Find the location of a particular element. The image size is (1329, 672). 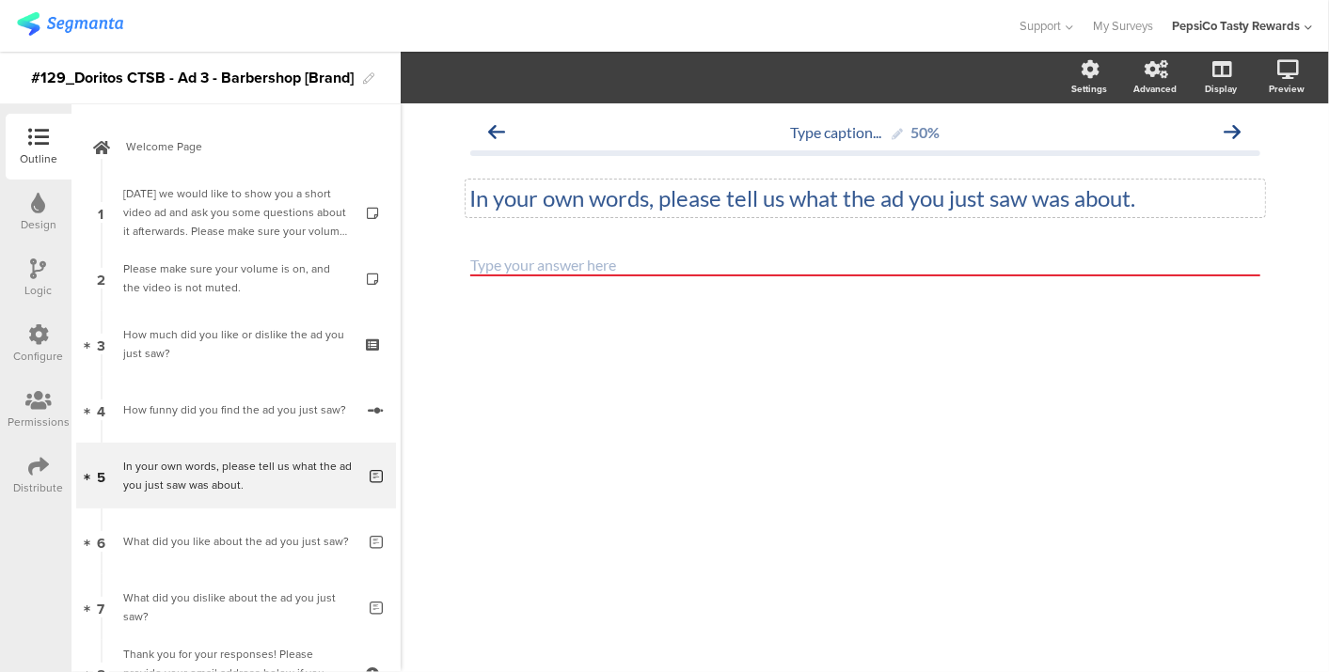

div: How funny did you find the ad you just saw? is located at coordinates (238, 410).